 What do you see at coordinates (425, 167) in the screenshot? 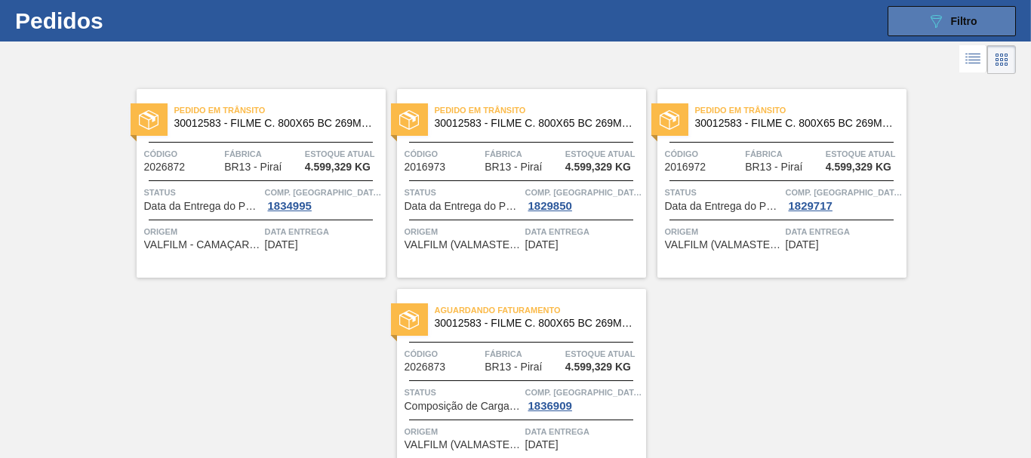
I see `span: 2016973` at bounding box center [425, 167].